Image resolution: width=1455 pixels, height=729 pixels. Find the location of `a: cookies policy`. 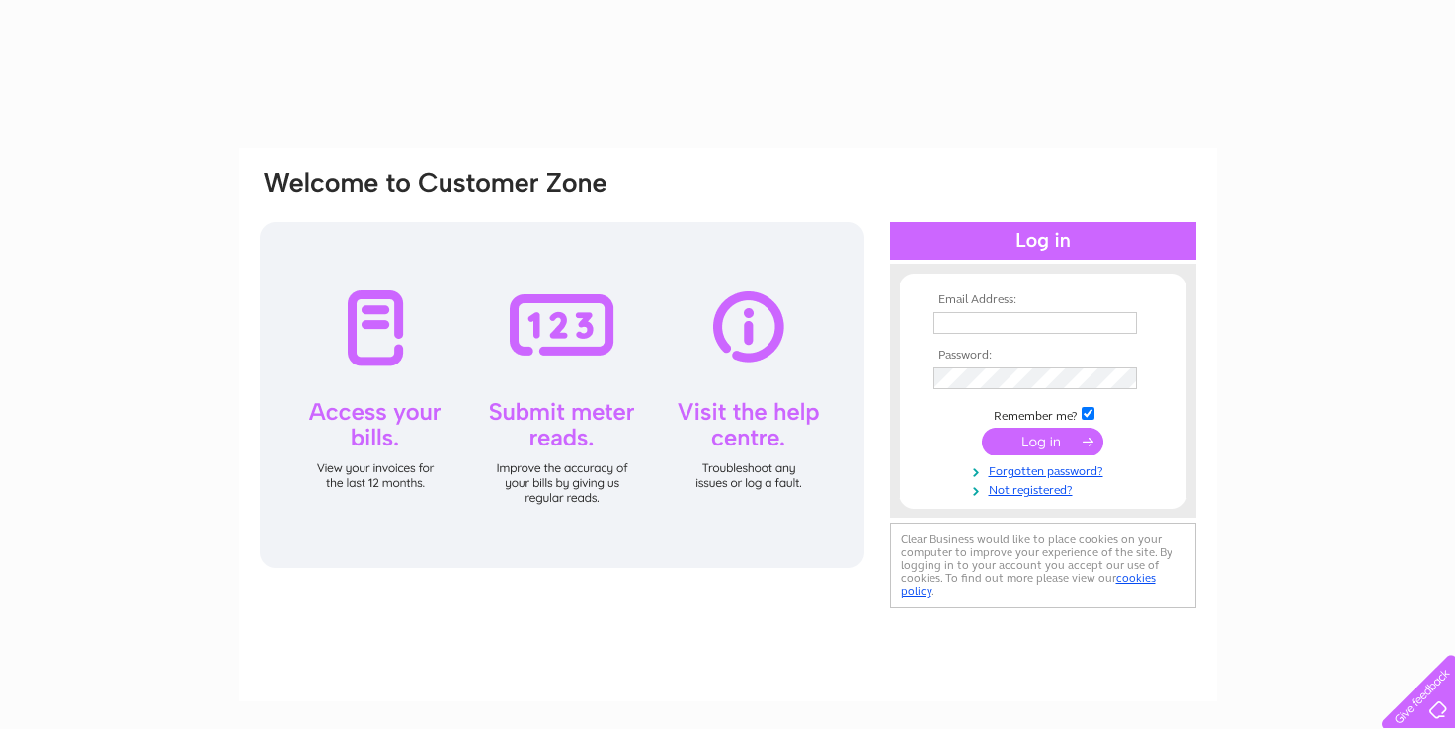

a: cookies policy is located at coordinates (1028, 584).